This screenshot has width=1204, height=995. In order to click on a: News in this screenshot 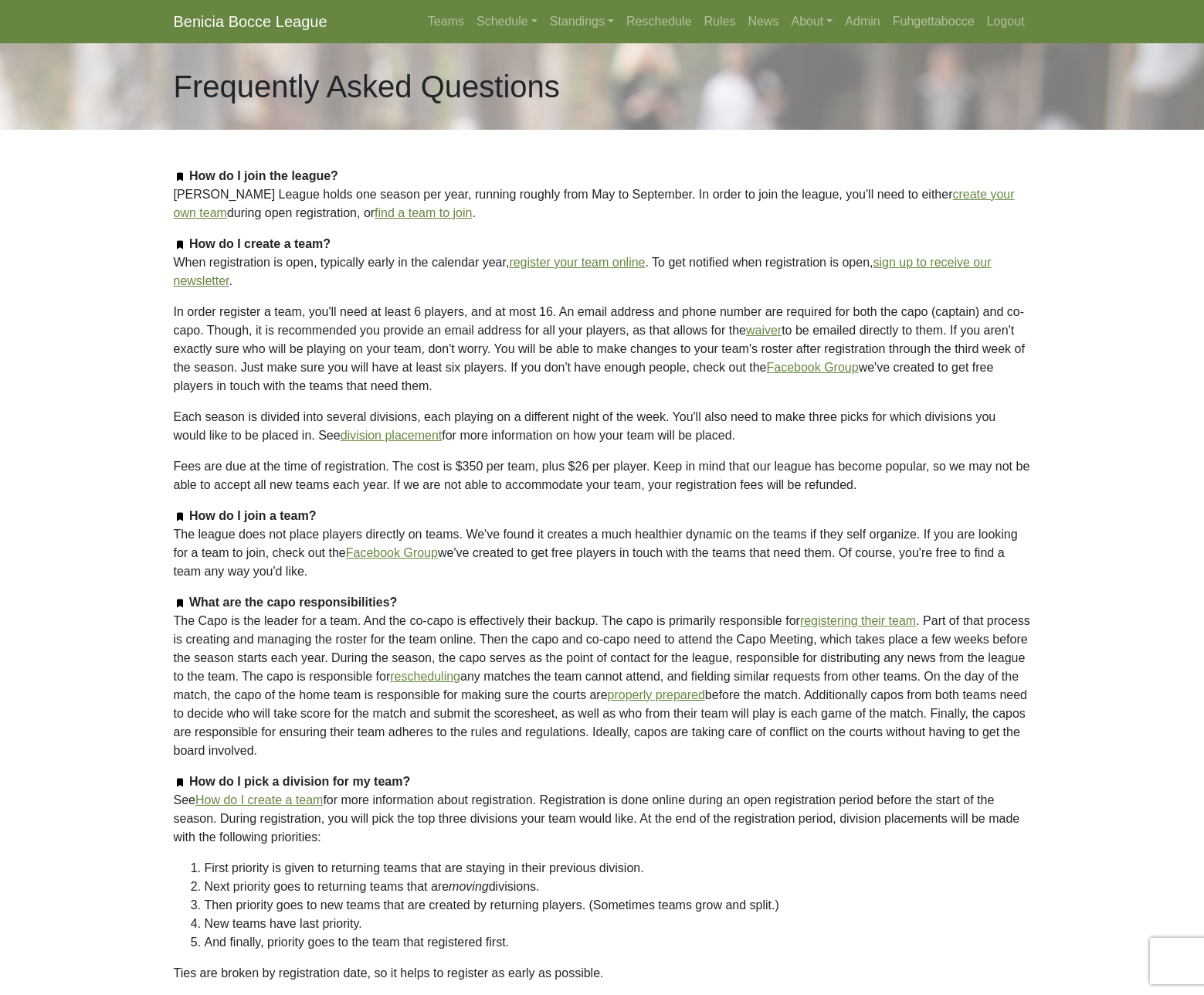, I will do `click(763, 21)`.